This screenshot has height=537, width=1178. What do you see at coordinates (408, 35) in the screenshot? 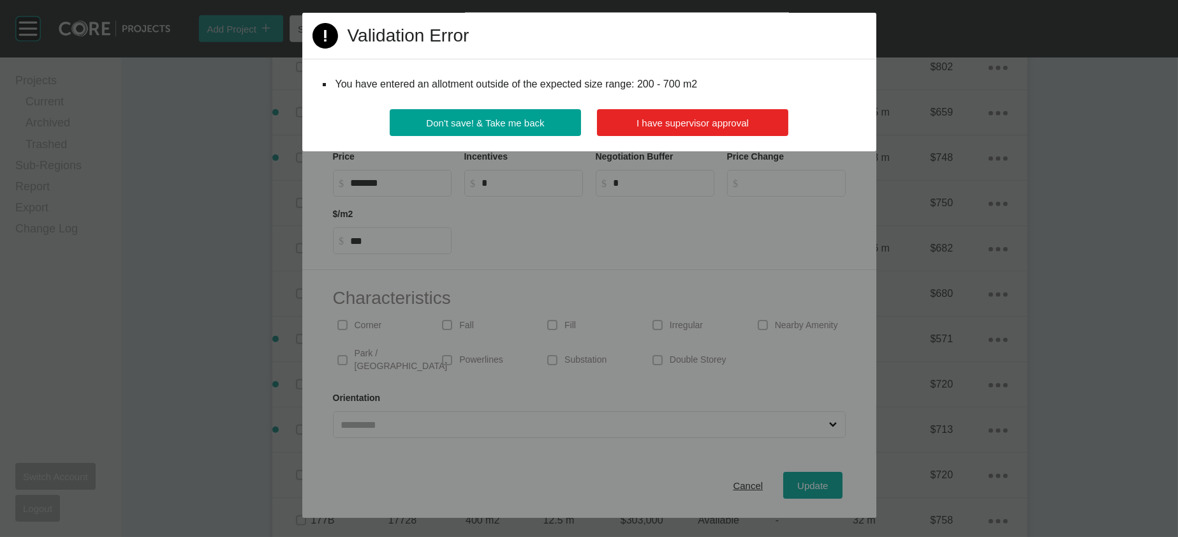
I see `h2: Validation Error` at bounding box center [408, 35].